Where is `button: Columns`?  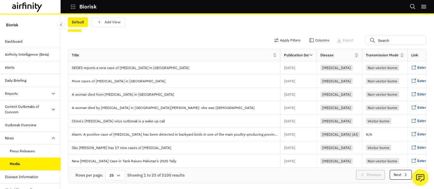 button: Columns is located at coordinates (319, 40).